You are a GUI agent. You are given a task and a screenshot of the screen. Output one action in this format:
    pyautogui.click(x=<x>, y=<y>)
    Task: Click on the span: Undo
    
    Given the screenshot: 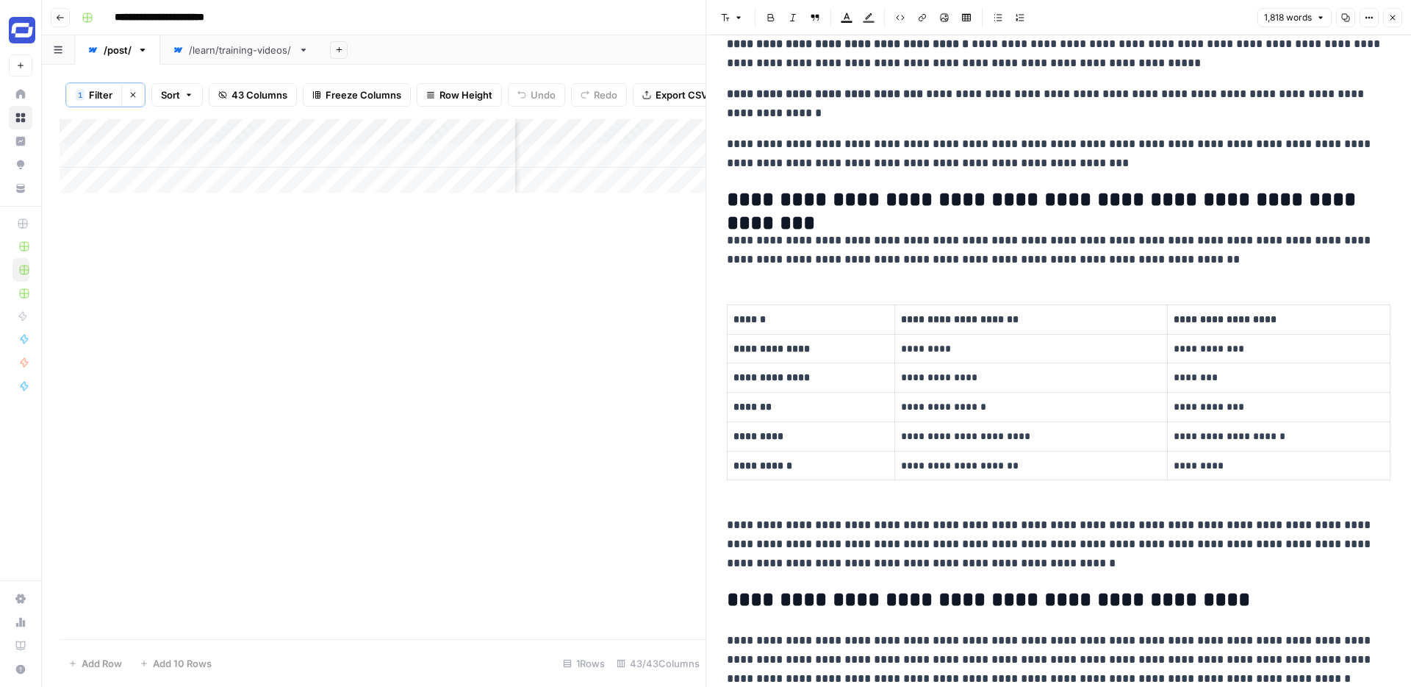 What is the action you would take?
    pyautogui.click(x=543, y=95)
    